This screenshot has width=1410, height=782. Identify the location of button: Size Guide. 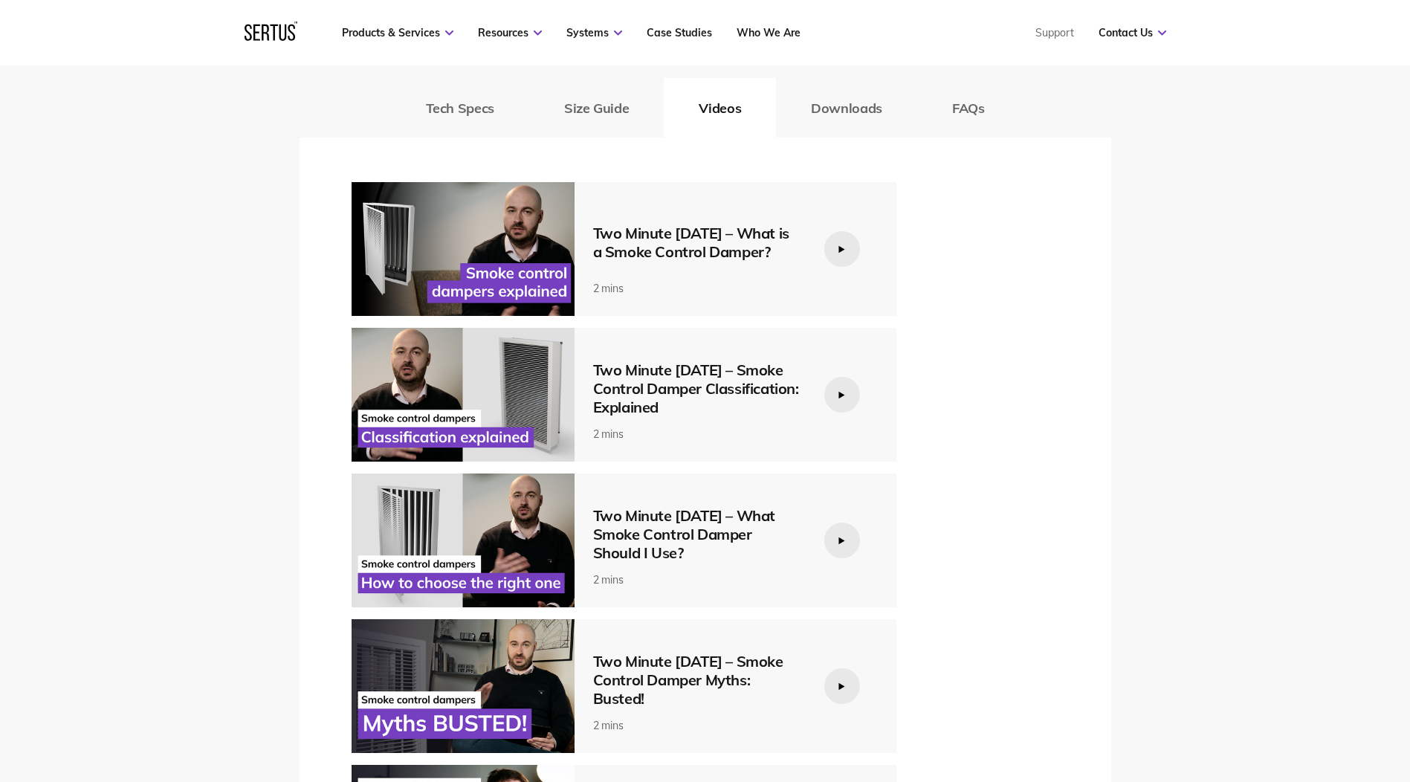
(596, 108).